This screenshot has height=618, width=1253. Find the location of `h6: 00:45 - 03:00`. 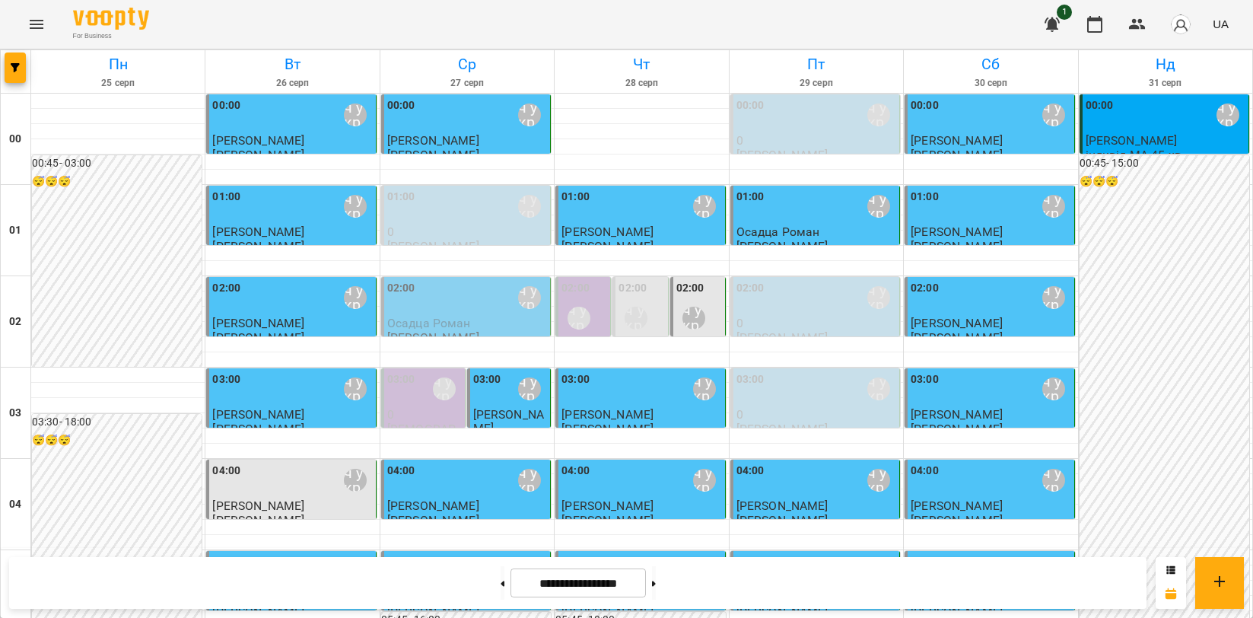

h6: 00:45 - 03:00 is located at coordinates (116, 164).